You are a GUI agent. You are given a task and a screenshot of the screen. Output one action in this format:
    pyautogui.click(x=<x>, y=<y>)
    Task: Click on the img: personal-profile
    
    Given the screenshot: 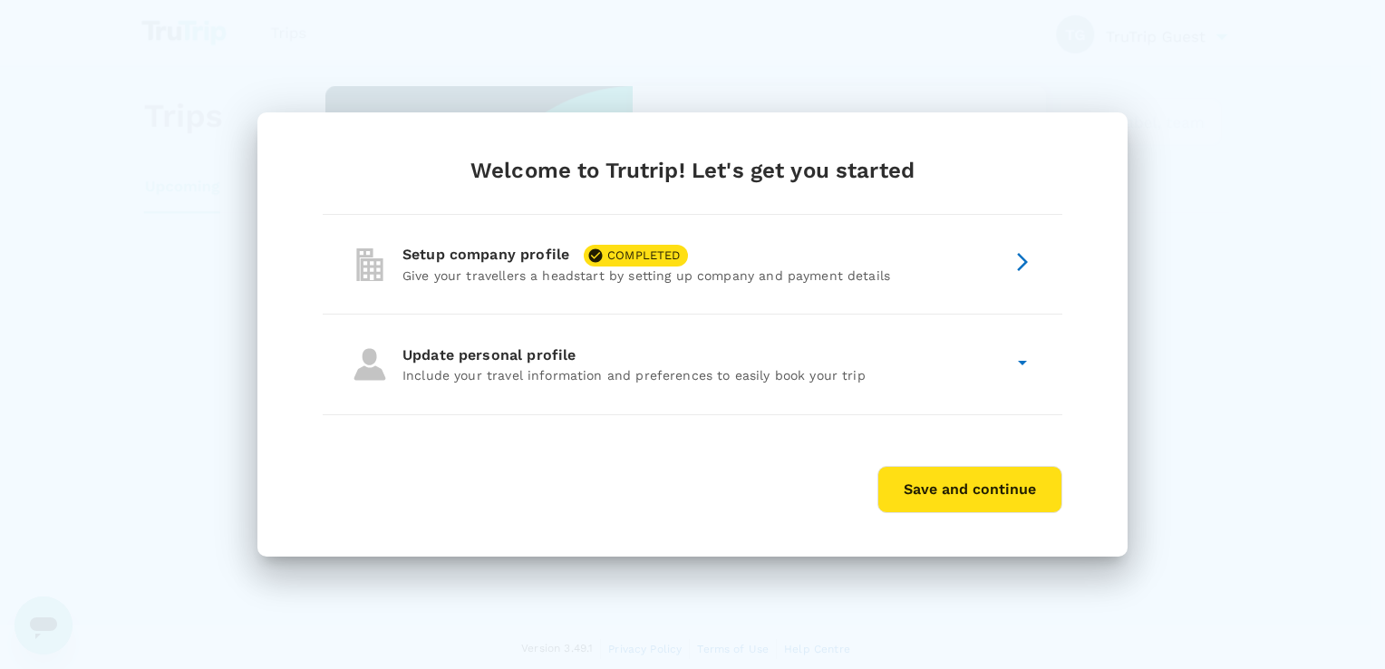 What is the action you would take?
    pyautogui.click(x=370, y=364)
    